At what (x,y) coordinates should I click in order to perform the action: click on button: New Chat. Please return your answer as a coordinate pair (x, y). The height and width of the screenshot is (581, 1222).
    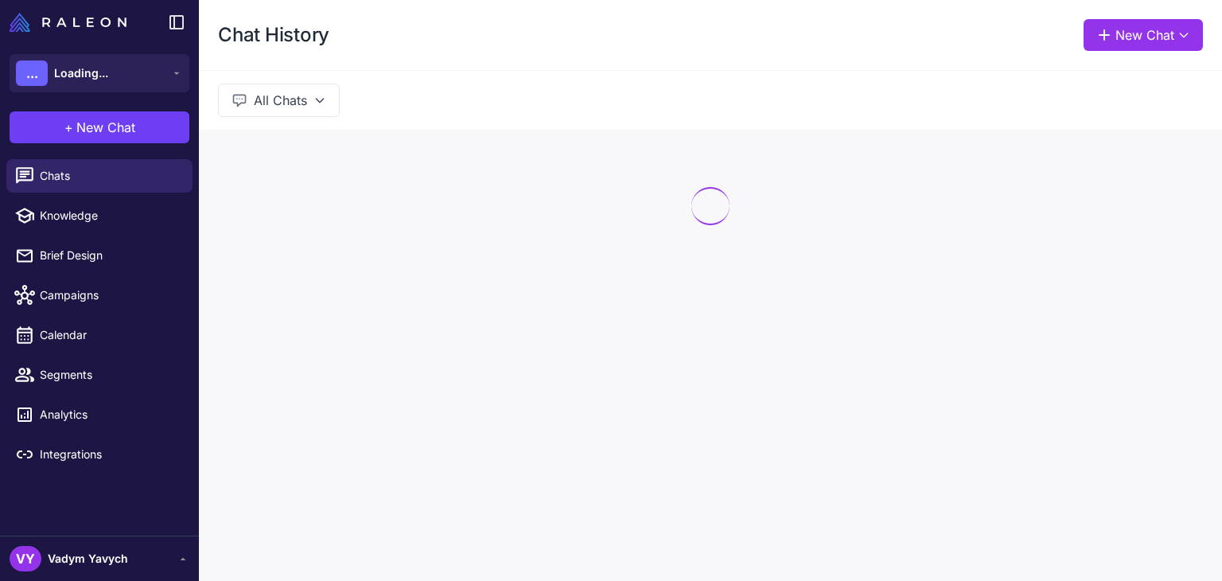
    Looking at the image, I should click on (1143, 35).